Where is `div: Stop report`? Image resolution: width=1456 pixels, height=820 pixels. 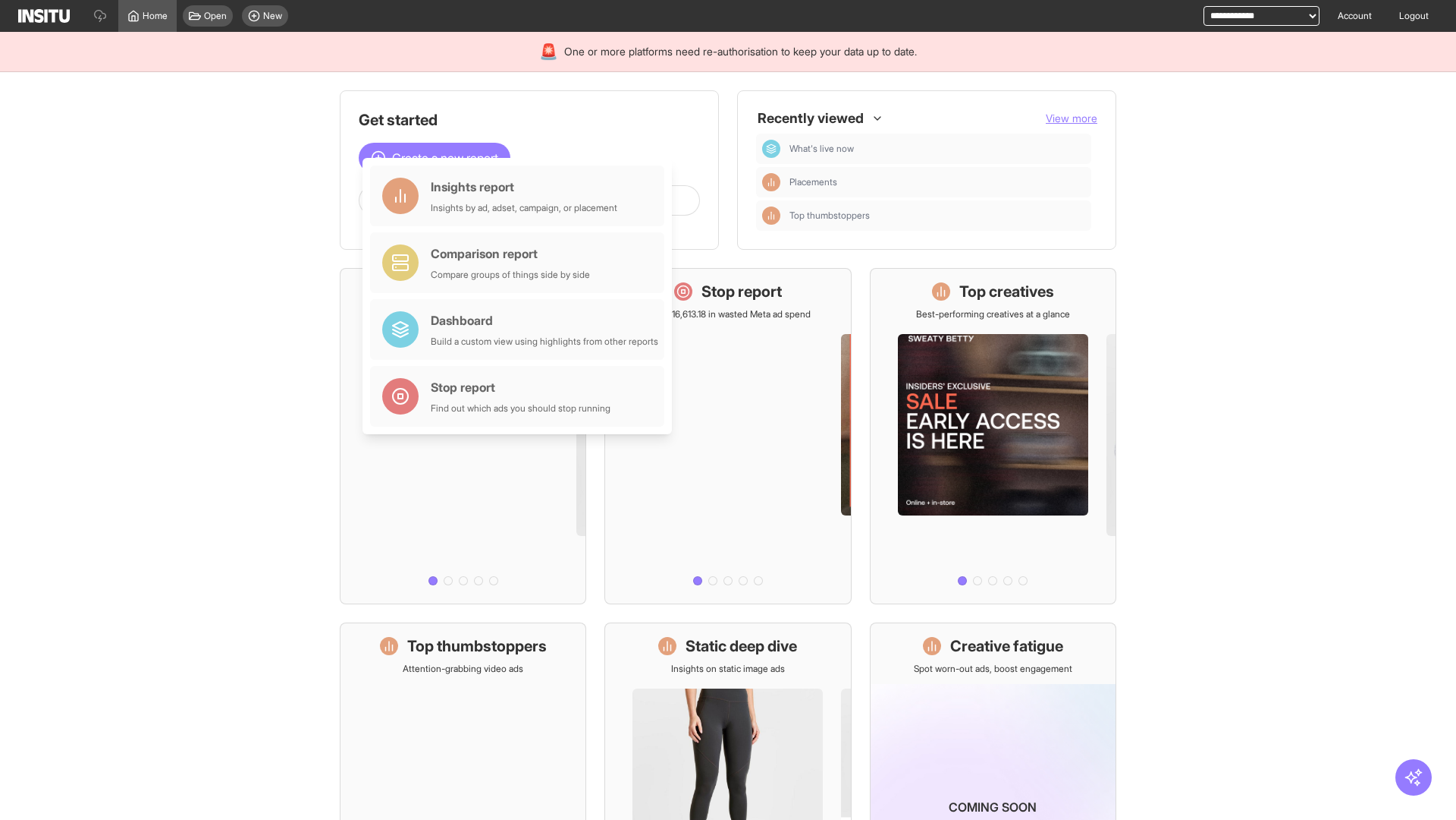
div: Stop report is located at coordinates (520, 387).